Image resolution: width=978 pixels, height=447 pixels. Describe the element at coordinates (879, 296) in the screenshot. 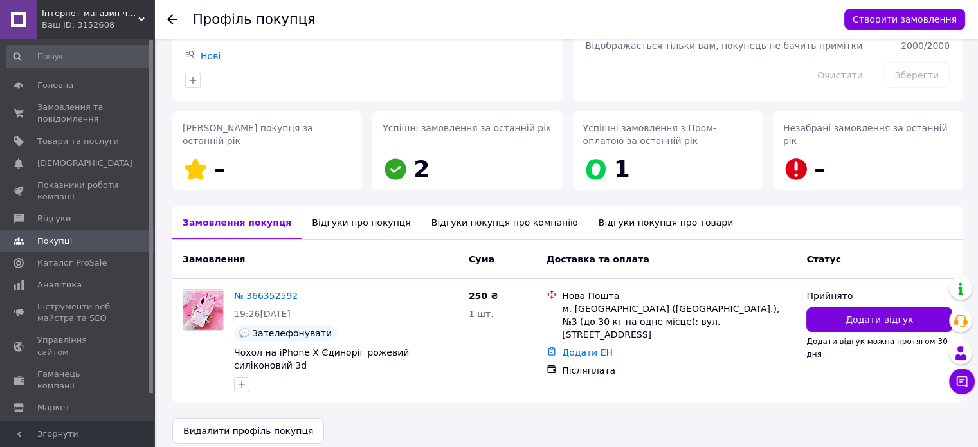

I see `div: Прийнято` at that location.